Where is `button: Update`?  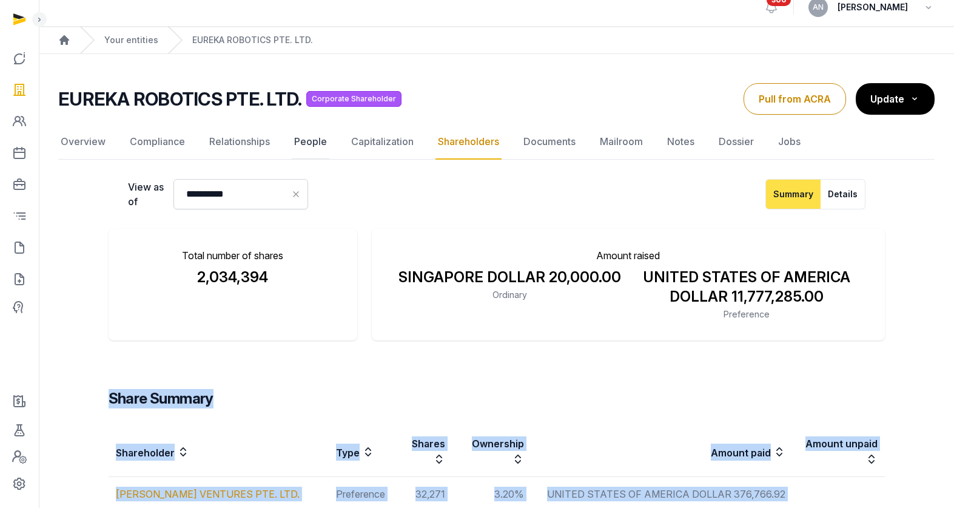 button: Update is located at coordinates (896, 99).